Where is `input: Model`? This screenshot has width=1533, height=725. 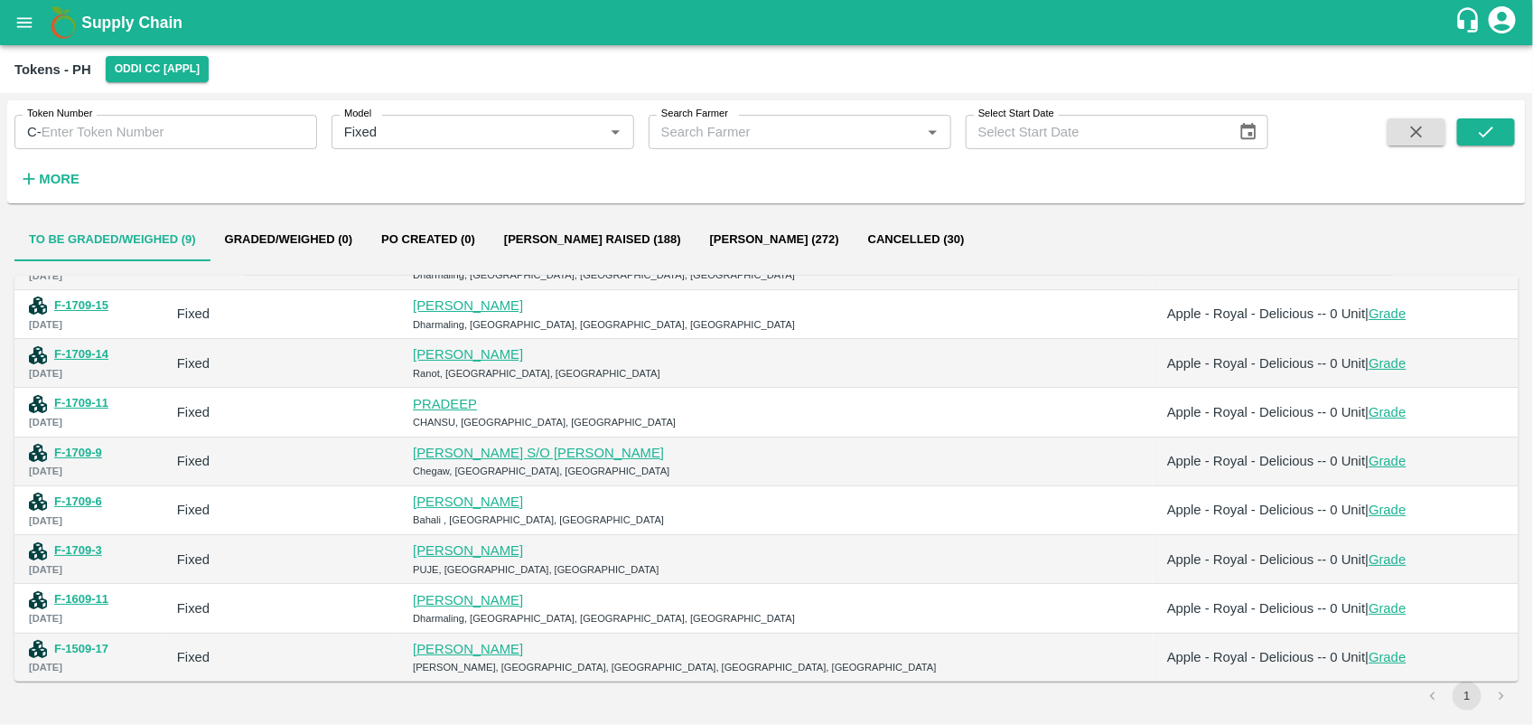
input: Model is located at coordinates (456, 132).